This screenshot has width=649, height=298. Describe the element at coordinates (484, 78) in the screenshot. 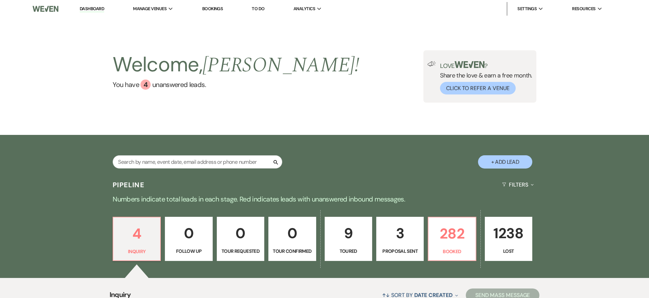

I see `div: Share the love & earn a free month.` at that location.